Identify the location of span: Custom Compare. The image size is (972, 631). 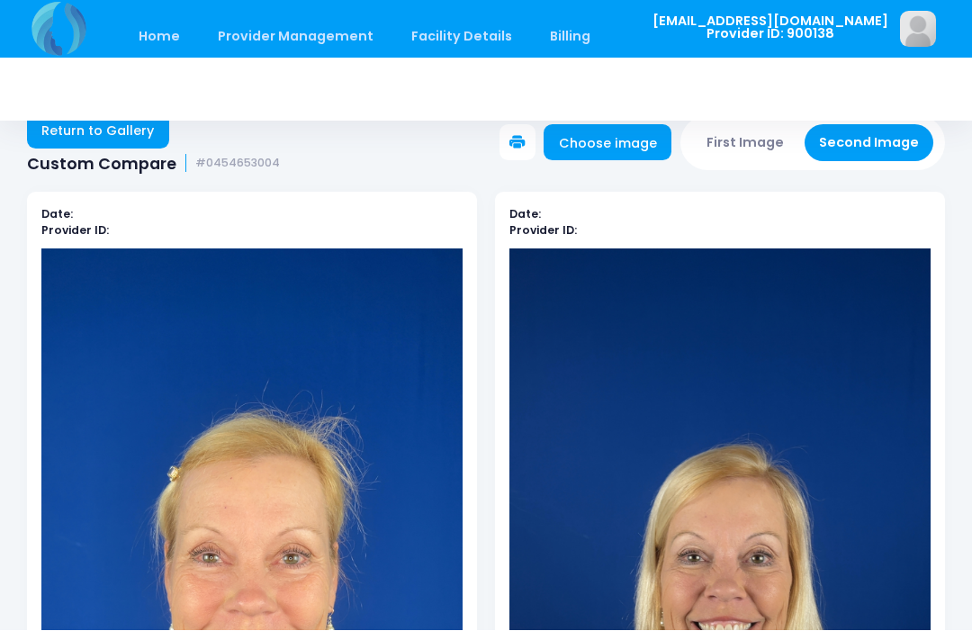
(102, 164).